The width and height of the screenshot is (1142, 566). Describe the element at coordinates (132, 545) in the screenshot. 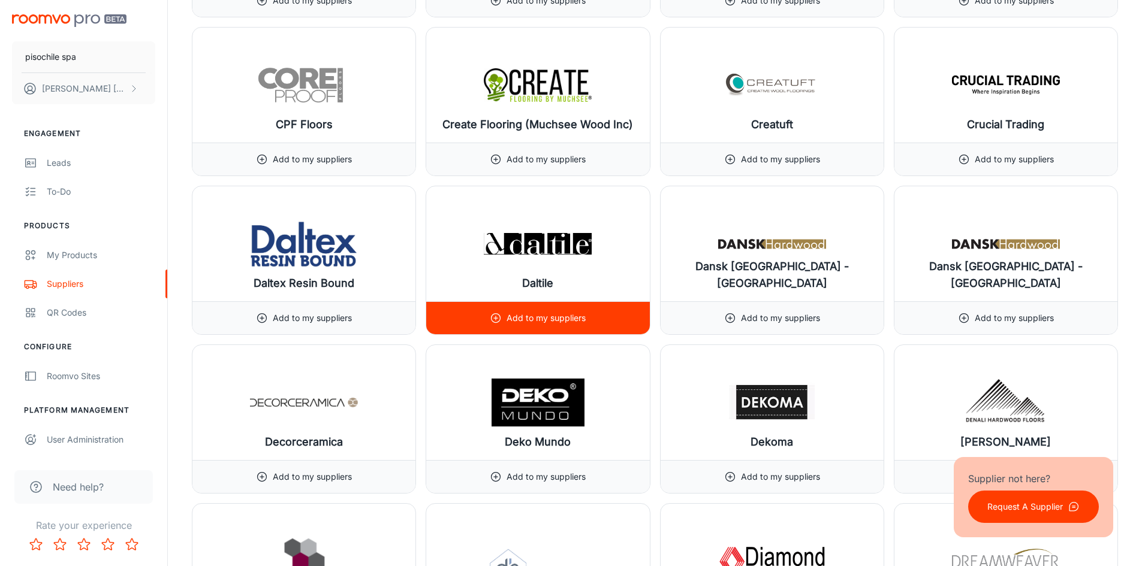

I see `button: Rate 5 star` at that location.